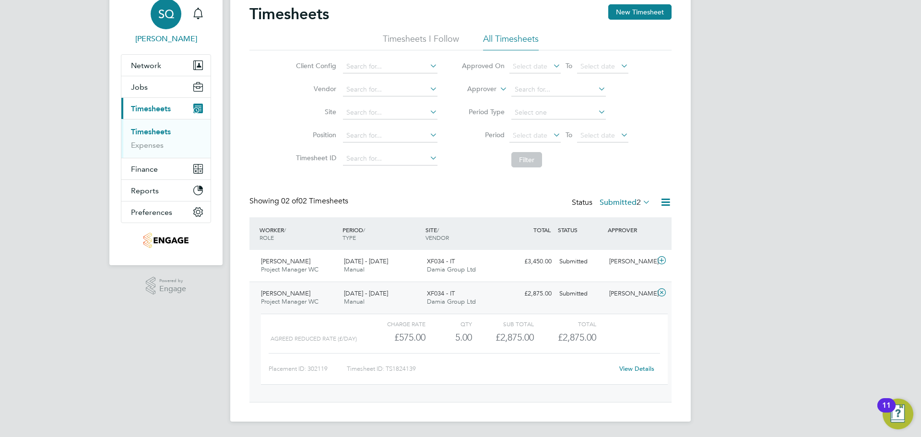 The height and width of the screenshot is (437, 921). Describe the element at coordinates (464, 234) in the screenshot. I see `div: SITE` at that location.